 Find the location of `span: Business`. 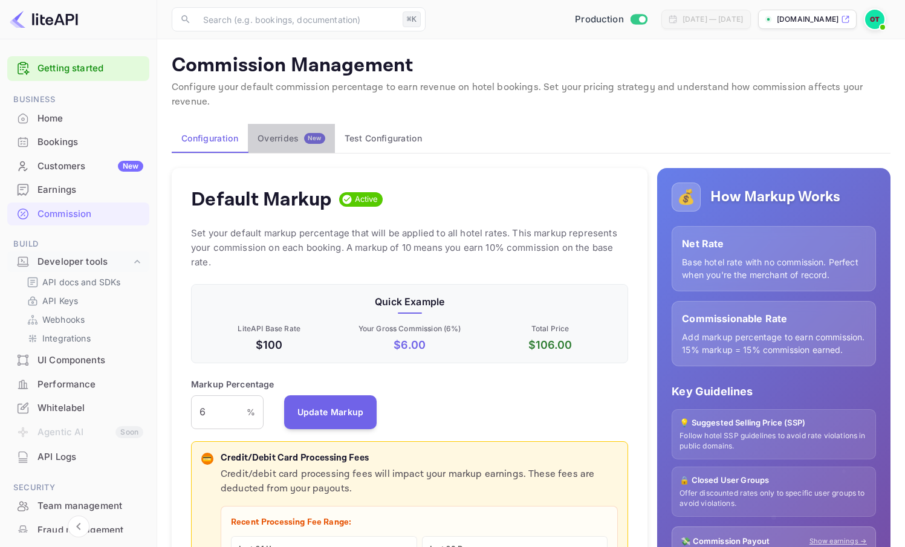

span: Business is located at coordinates (78, 100).